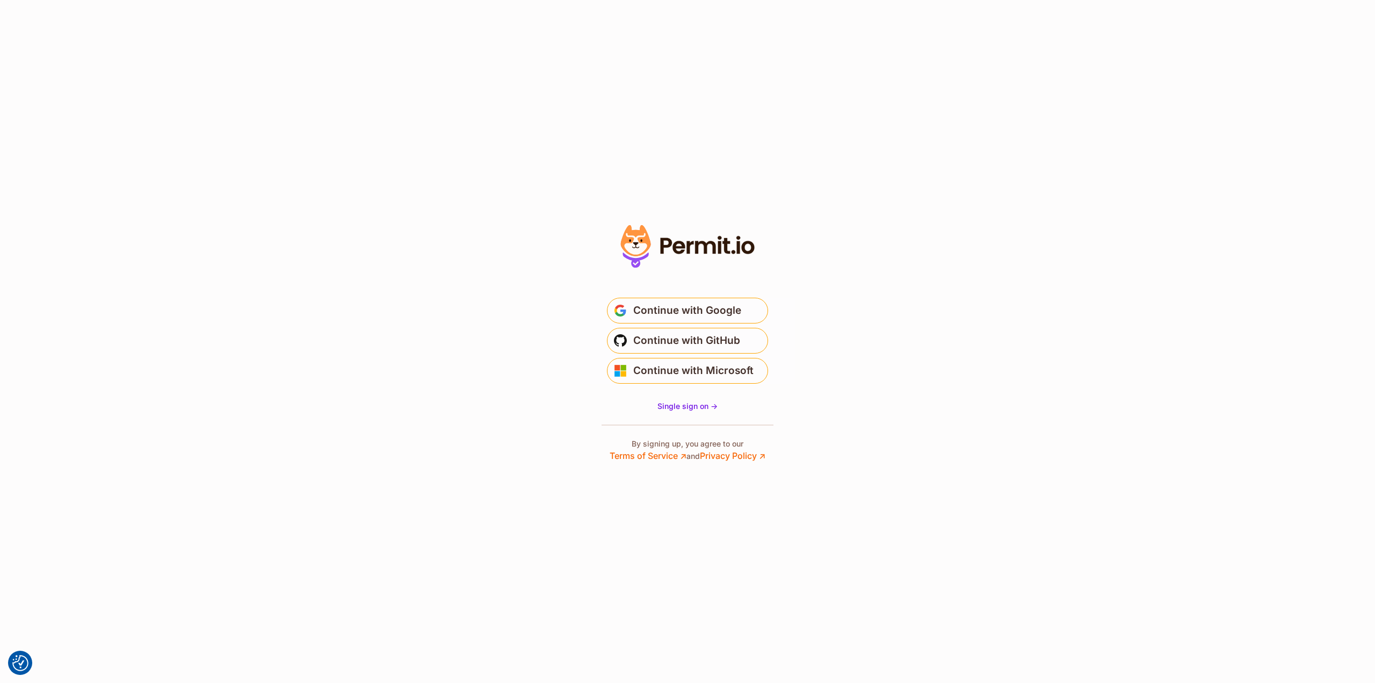  Describe the element at coordinates (20, 663) in the screenshot. I see `button: Consent Preferences` at that location.